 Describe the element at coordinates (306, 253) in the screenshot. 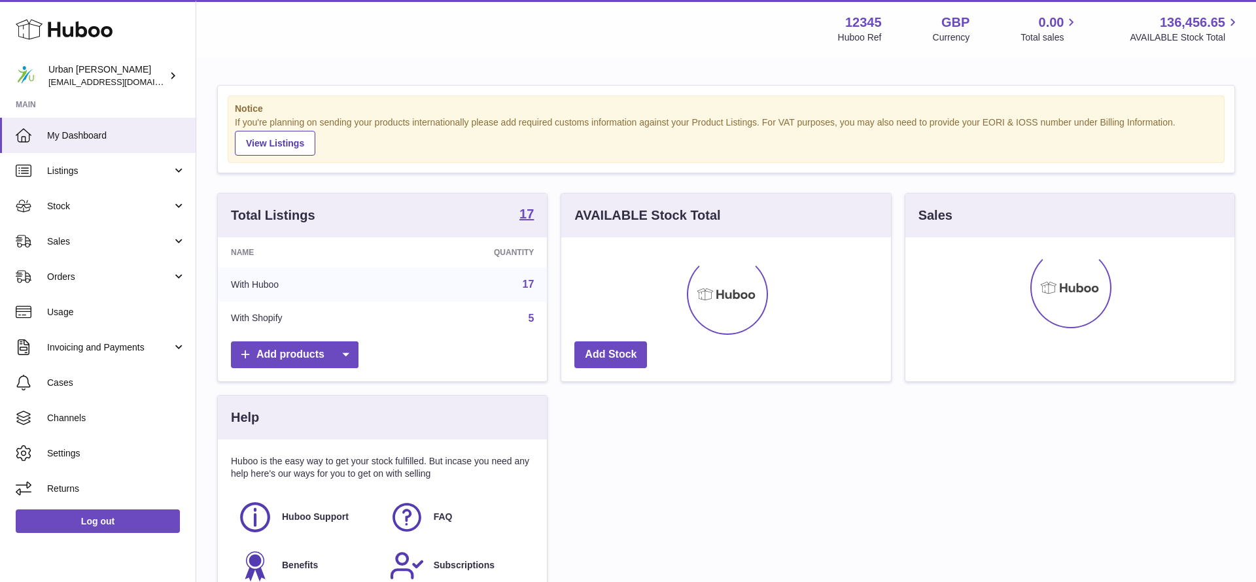

I see `th: Name` at that location.